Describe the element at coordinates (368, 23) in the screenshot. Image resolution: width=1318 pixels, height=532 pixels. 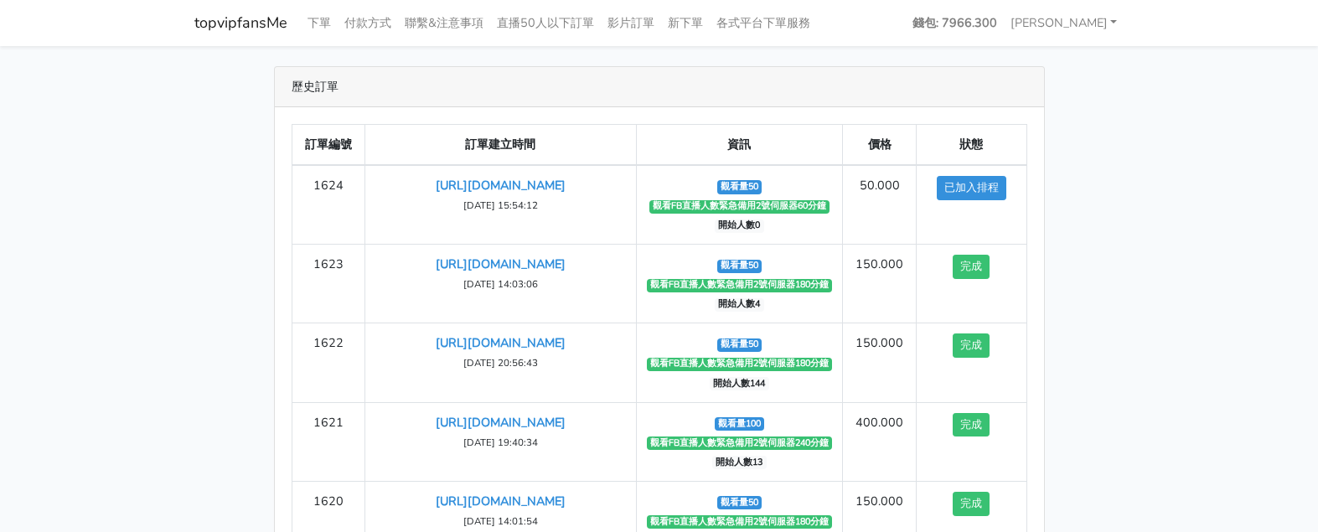
I see `a: 付款方式` at that location.